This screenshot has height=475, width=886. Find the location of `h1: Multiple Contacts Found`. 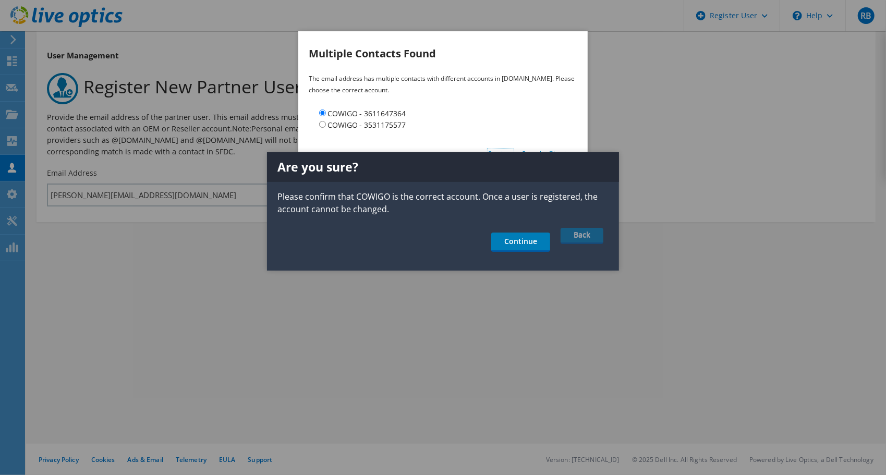

h1: Multiple Contacts Found is located at coordinates (443, 54).